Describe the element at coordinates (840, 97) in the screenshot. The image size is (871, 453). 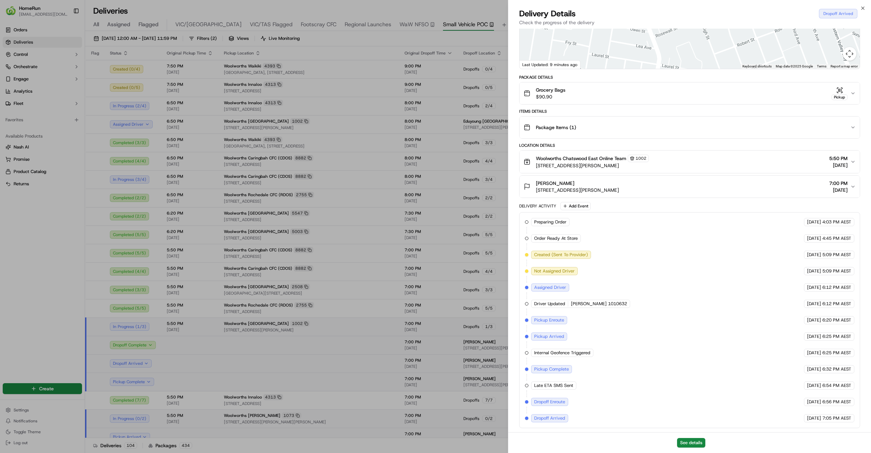
I see `div: Pickup` at that location.